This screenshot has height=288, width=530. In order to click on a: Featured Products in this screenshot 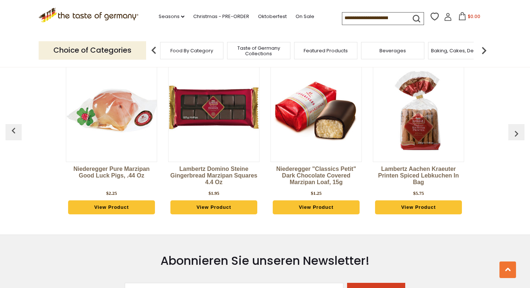, I will do `click(326, 50)`.